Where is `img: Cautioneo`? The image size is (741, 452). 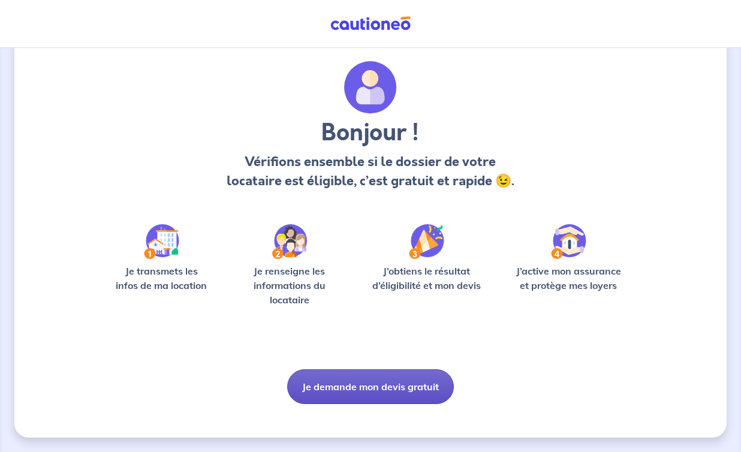
img: Cautioneo is located at coordinates (371, 23).